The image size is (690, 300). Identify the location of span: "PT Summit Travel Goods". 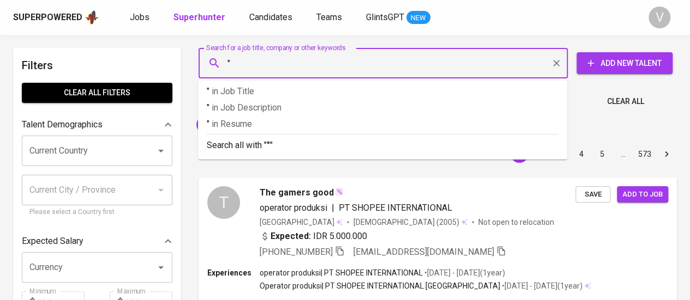
(245, 124).